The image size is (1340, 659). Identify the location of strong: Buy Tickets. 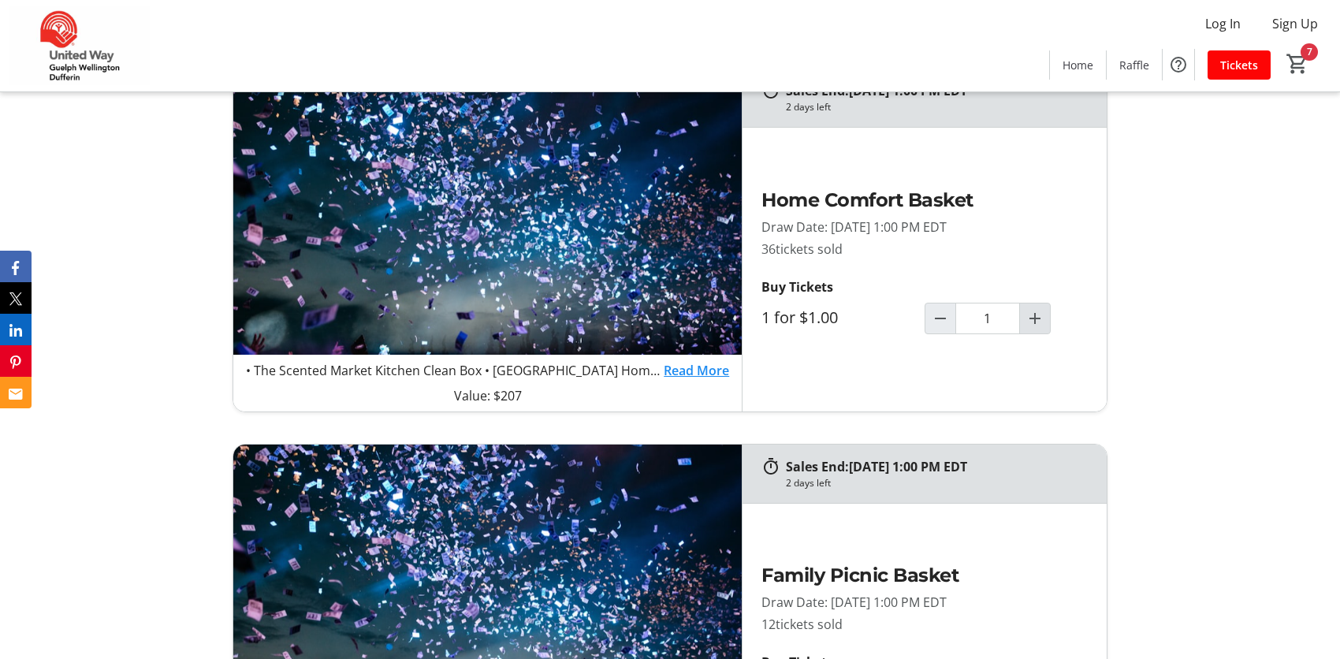
(797, 287).